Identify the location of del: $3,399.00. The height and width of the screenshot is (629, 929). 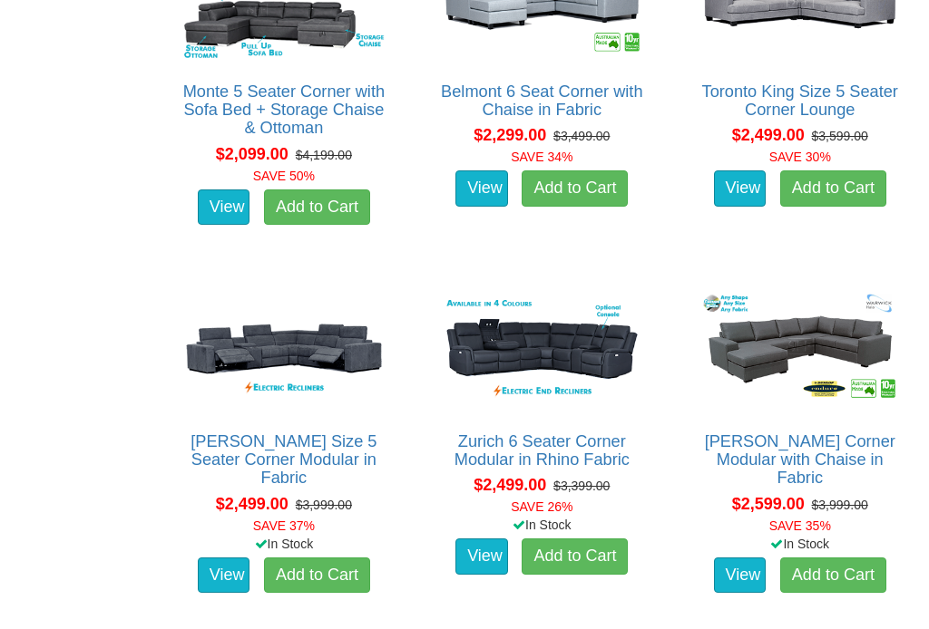
(581, 486).